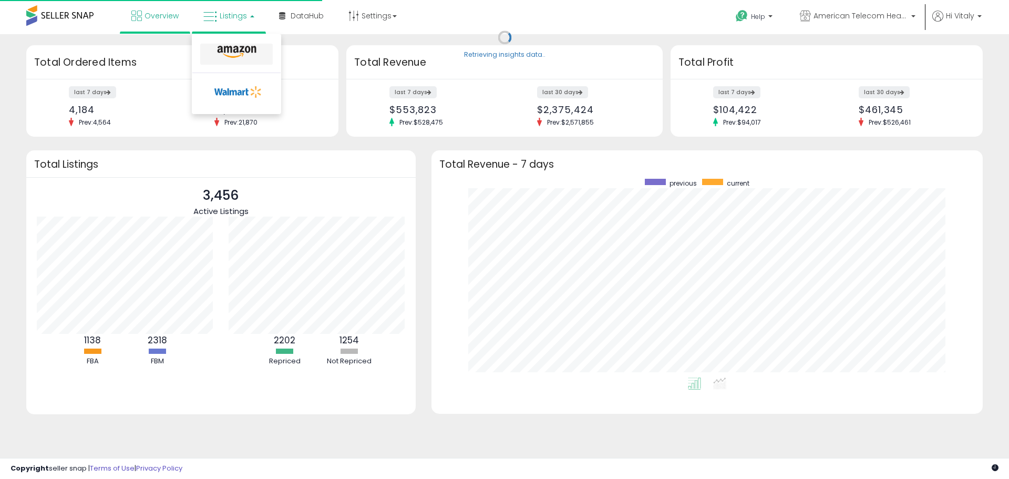 The width and height of the screenshot is (1009, 479). Describe the element at coordinates (742, 16) in the screenshot. I see `i: Get Help` at that location.